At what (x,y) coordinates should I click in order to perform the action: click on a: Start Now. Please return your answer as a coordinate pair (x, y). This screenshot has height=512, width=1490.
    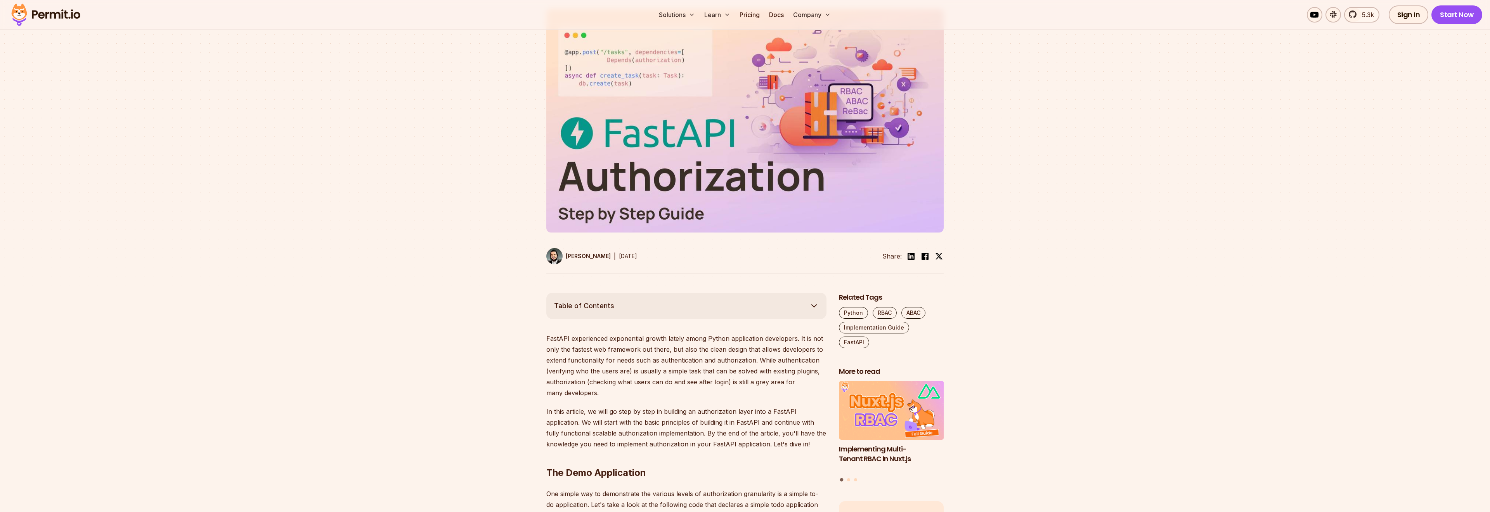
    Looking at the image, I should click on (1456, 15).